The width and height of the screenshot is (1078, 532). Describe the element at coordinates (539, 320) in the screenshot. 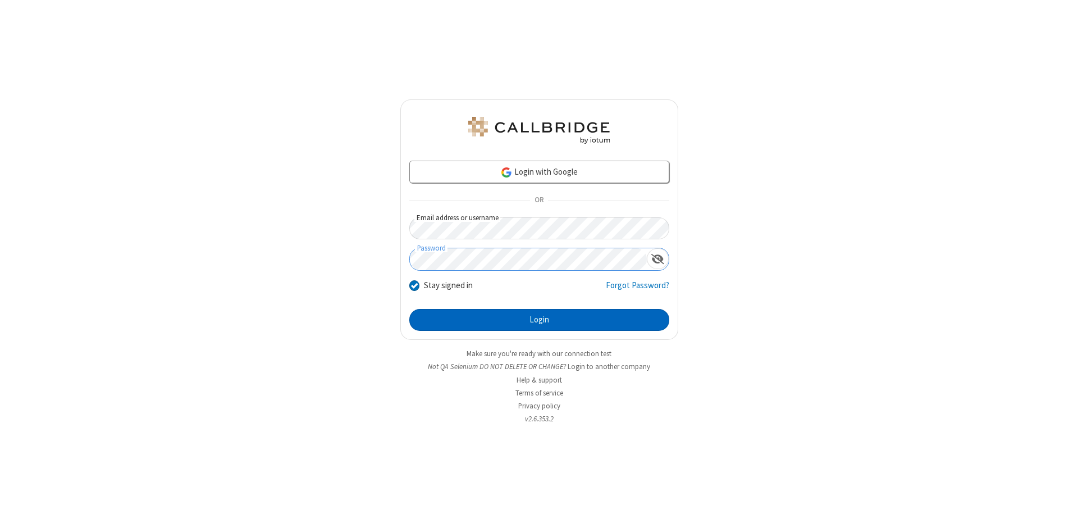

I see `button: Login` at that location.